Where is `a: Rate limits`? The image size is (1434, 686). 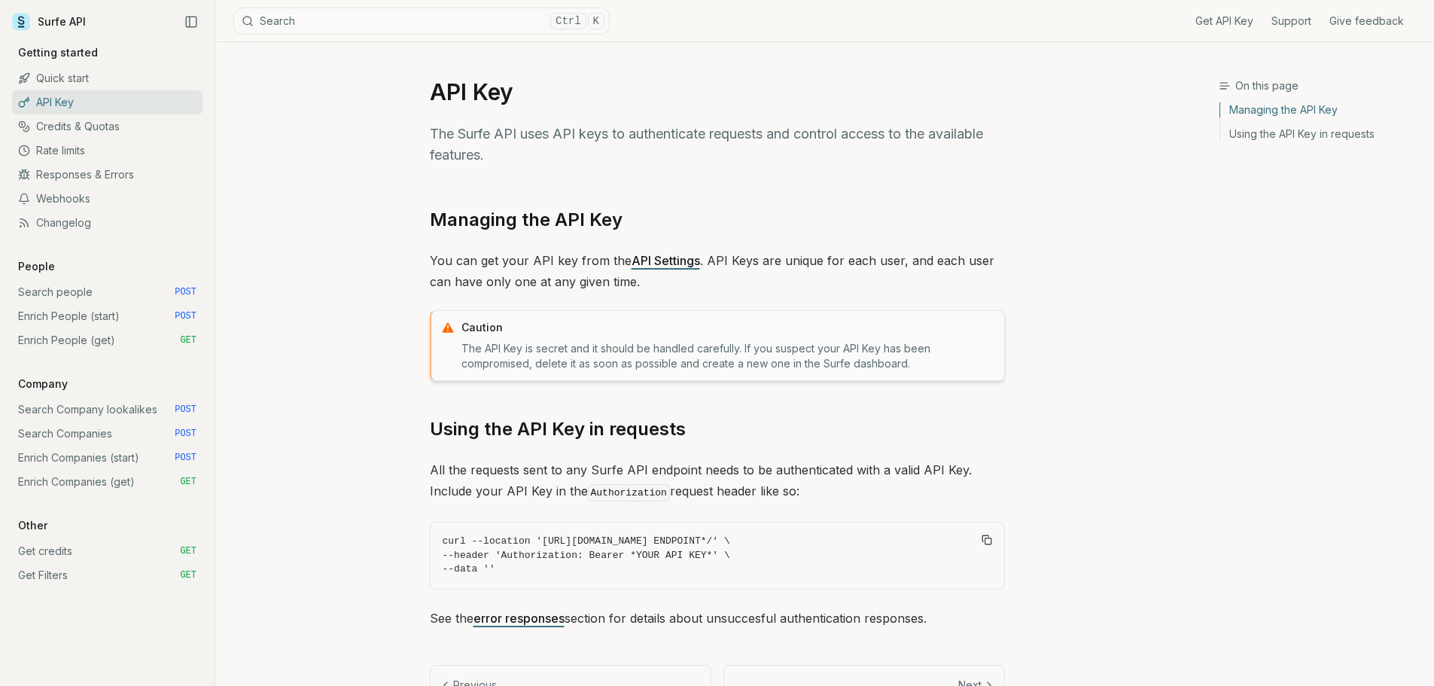 a: Rate limits is located at coordinates (107, 151).